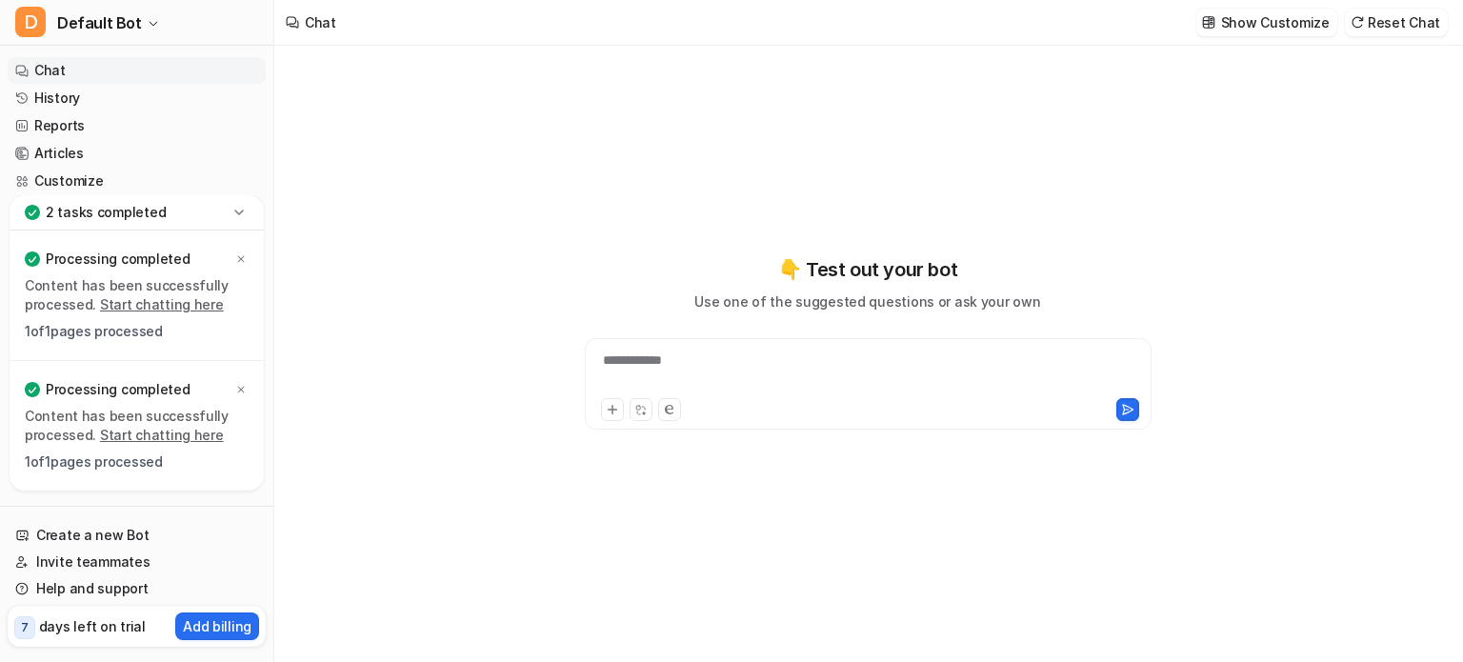 This screenshot has height=662, width=1463. I want to click on img: reset, so click(1357, 22).